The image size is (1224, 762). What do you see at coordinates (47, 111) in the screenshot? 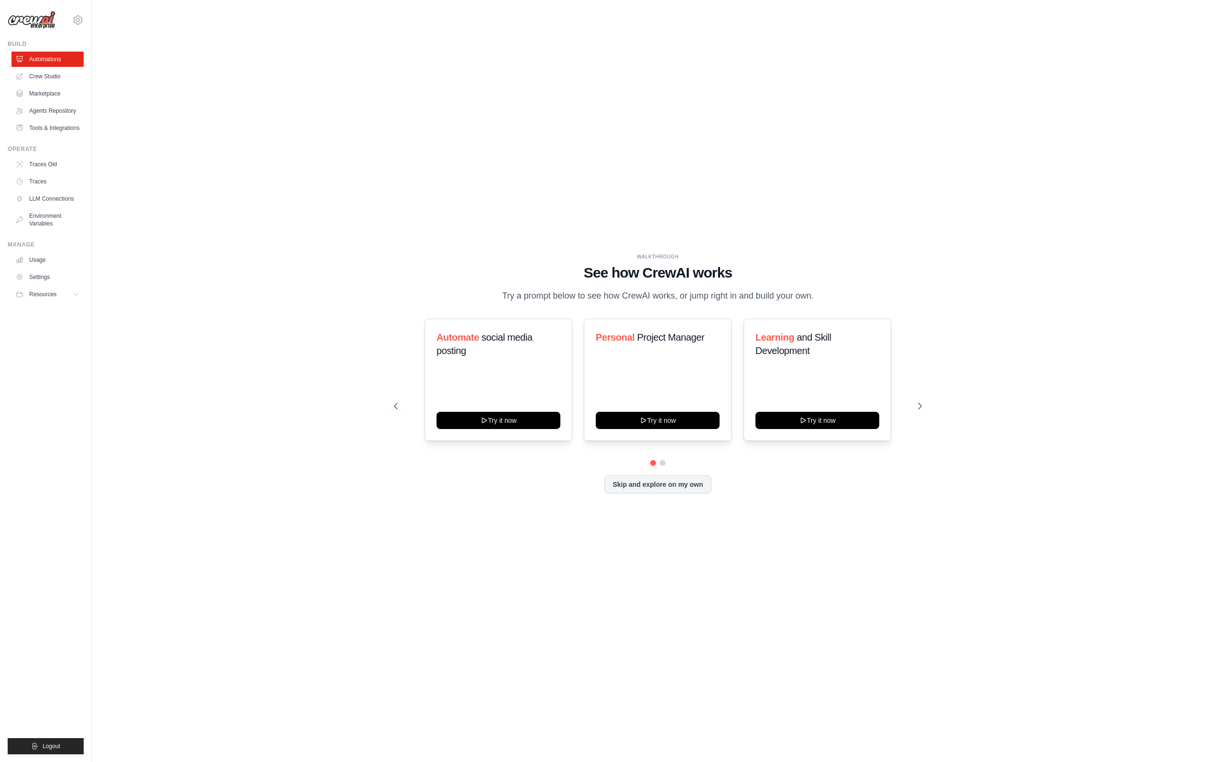
I see `a: Agents Repository` at bounding box center [47, 111].